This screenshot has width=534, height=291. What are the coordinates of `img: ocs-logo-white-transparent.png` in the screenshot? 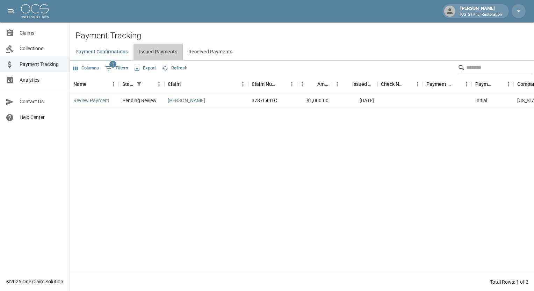 It's located at (35, 11).